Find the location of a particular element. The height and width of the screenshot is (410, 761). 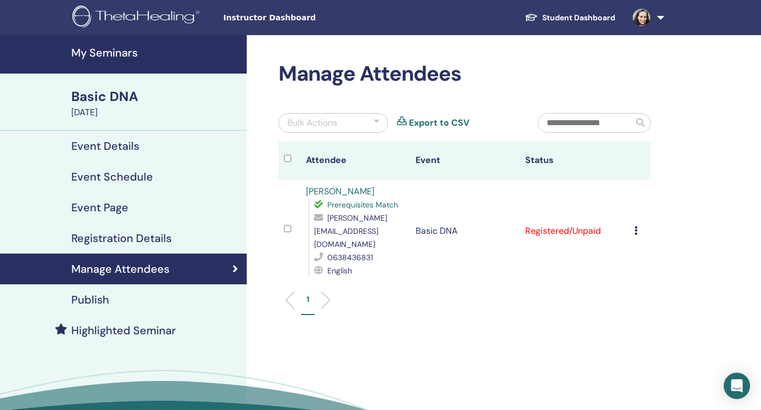

img: default.jpg is located at coordinates (642, 18).